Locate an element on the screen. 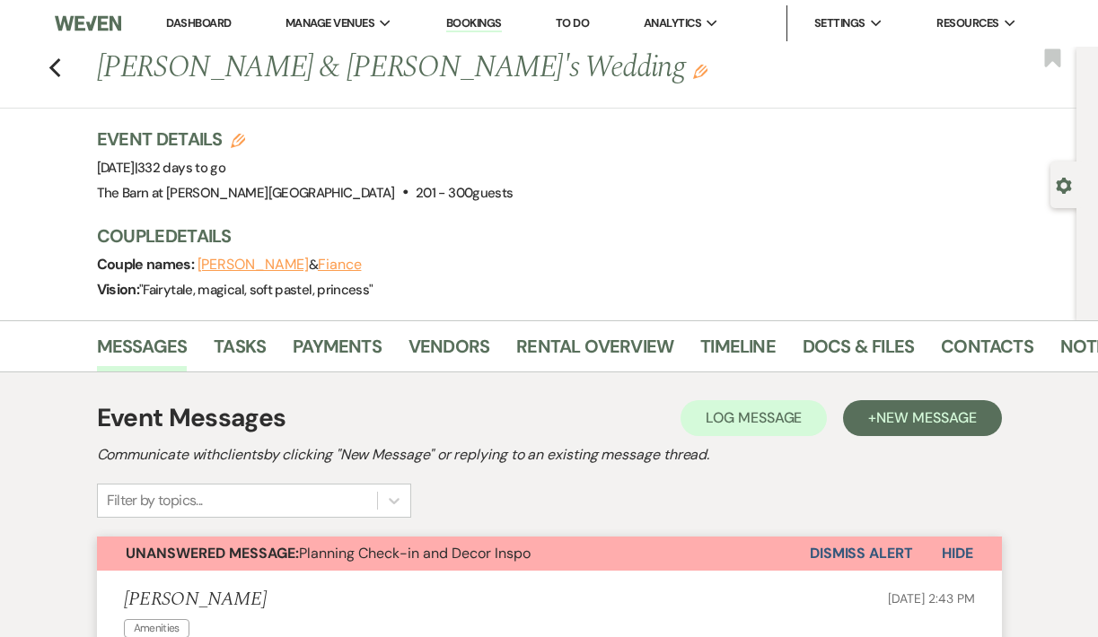 The image size is (1098, 637). h3: Event Details is located at coordinates (305, 139).